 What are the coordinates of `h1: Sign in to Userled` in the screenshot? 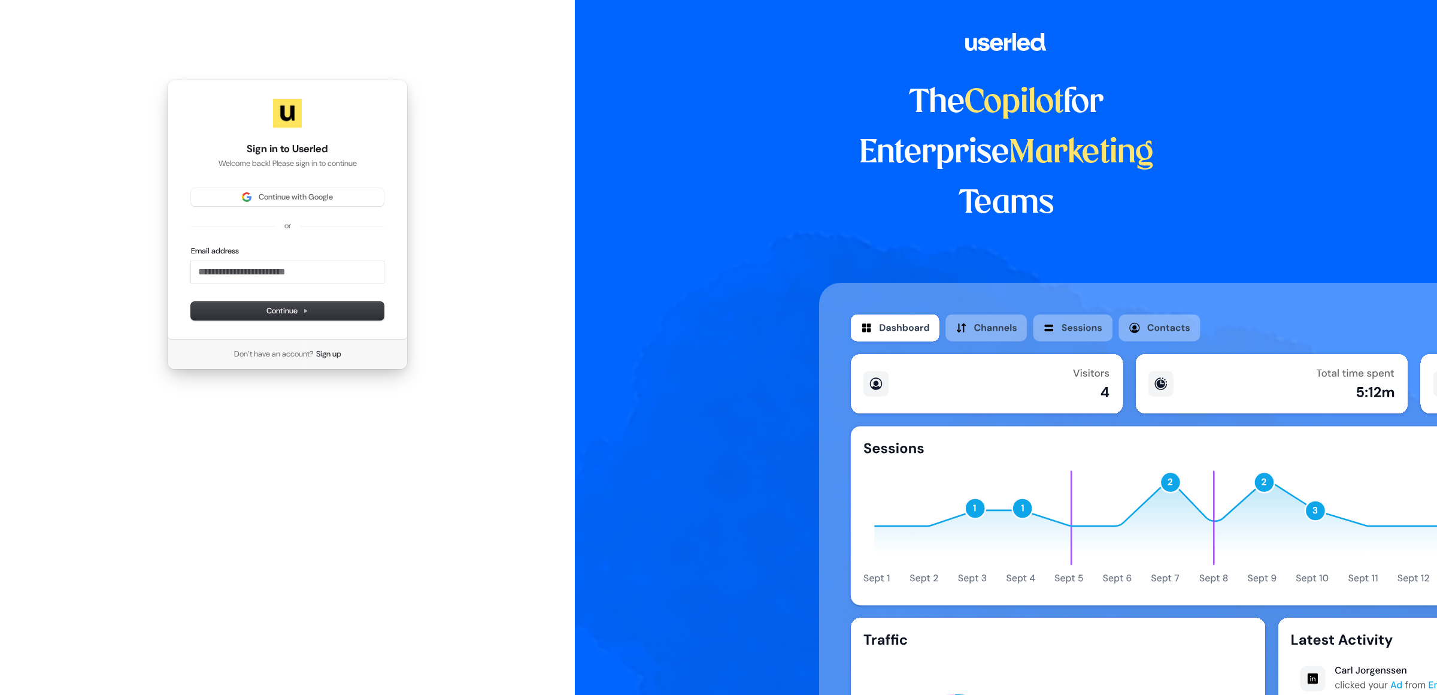 It's located at (287, 149).